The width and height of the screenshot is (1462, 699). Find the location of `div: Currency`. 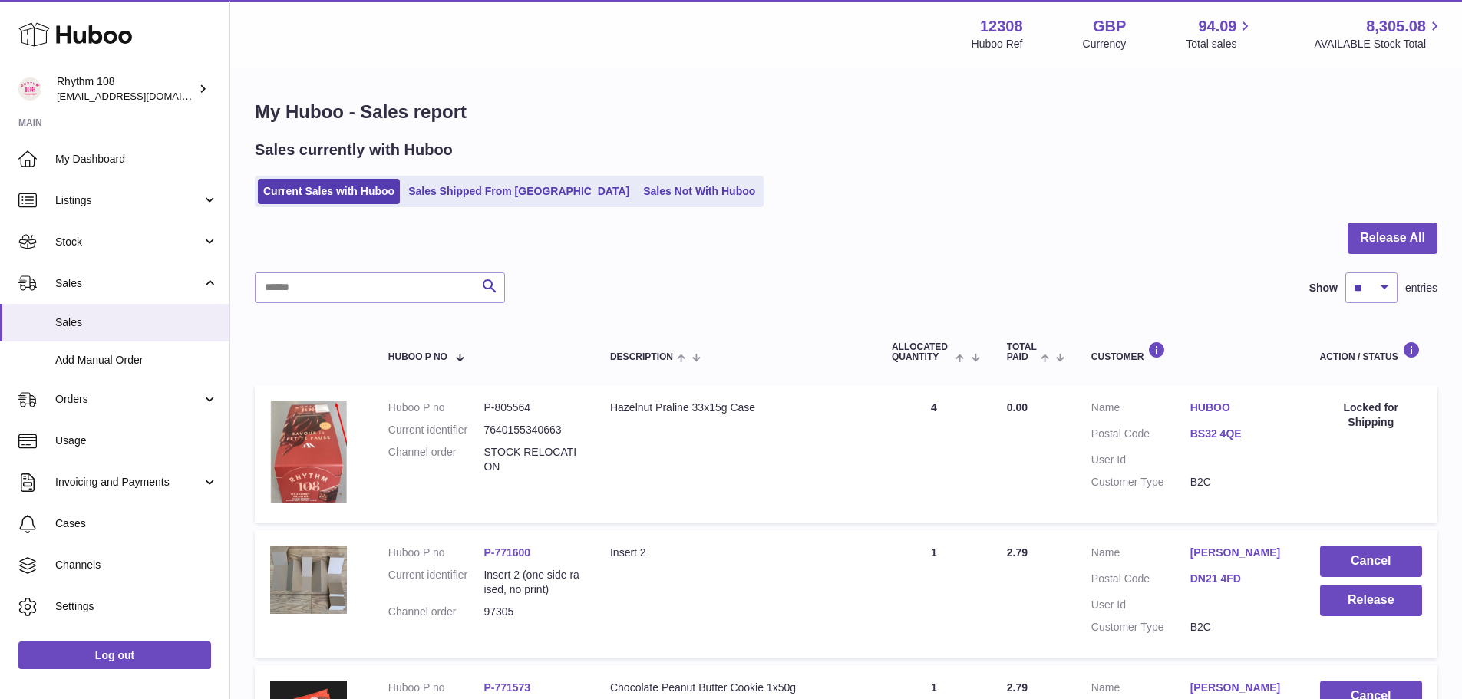

div: Currency is located at coordinates (1104, 44).